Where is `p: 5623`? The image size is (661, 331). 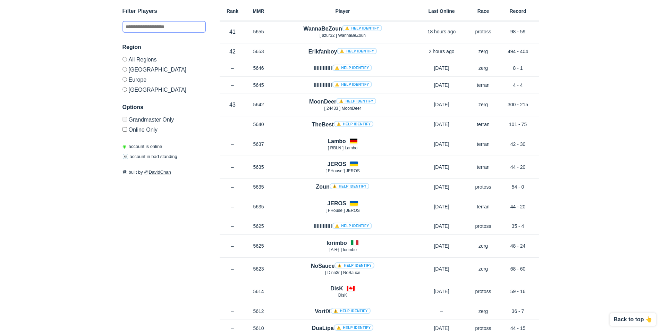
p: 5623 is located at coordinates (258, 269).